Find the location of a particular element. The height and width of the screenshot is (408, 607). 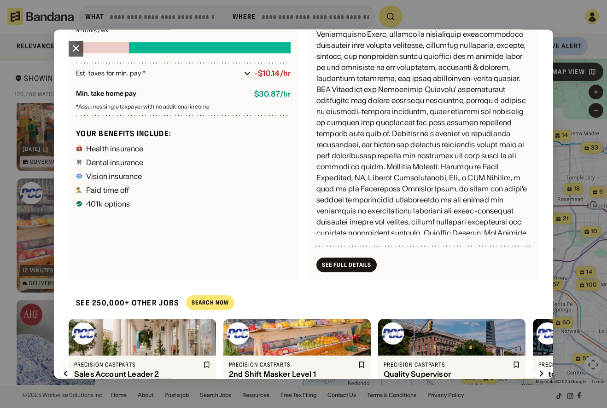

img: Left Arrow is located at coordinates (66, 374).